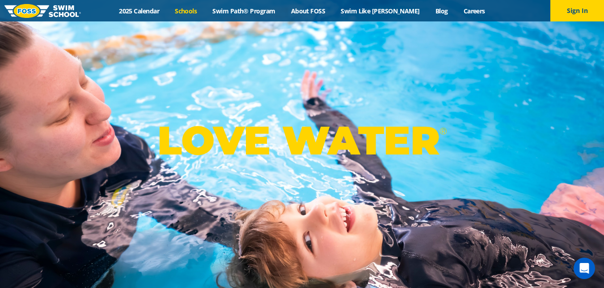 The width and height of the screenshot is (604, 288). I want to click on p: LOVE WATER, so click(302, 140).